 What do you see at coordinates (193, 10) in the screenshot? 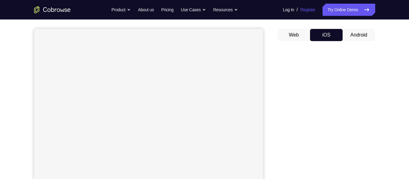
I see `button: Use Cases` at bounding box center [193, 10].